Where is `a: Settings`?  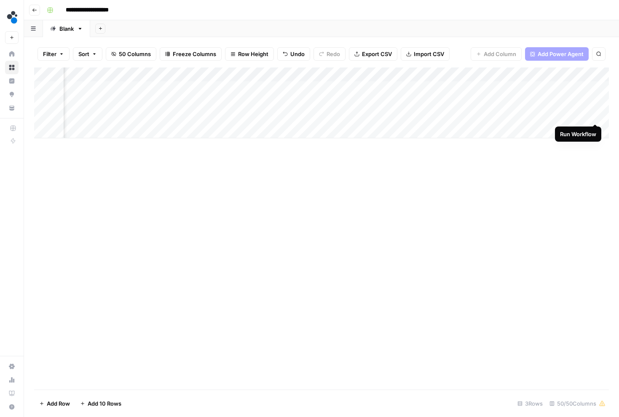
a: Settings is located at coordinates (12, 366).